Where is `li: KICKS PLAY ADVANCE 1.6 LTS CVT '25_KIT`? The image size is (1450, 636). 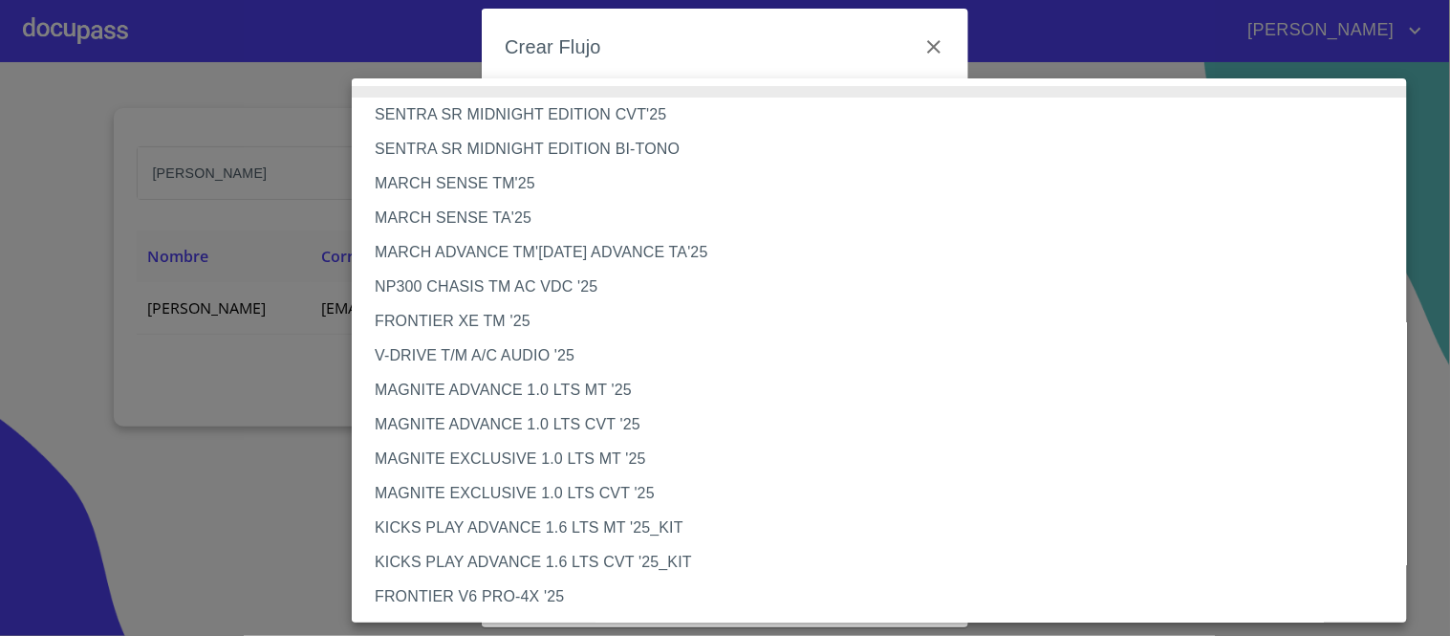 li: KICKS PLAY ADVANCE 1.6 LTS CVT '25_KIT is located at coordinates (887, 562).